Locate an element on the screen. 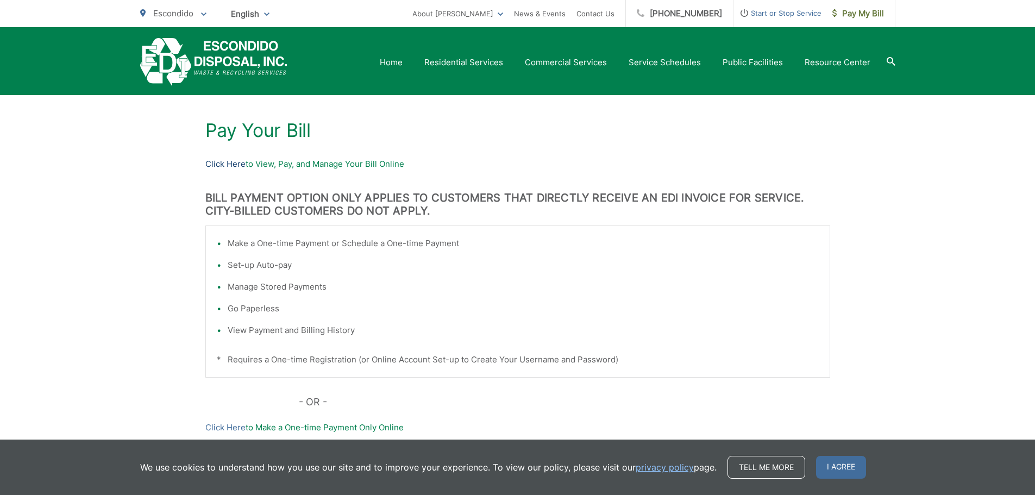 Image resolution: width=1035 pixels, height=495 pixels. a: Public Facilities is located at coordinates (753, 63).